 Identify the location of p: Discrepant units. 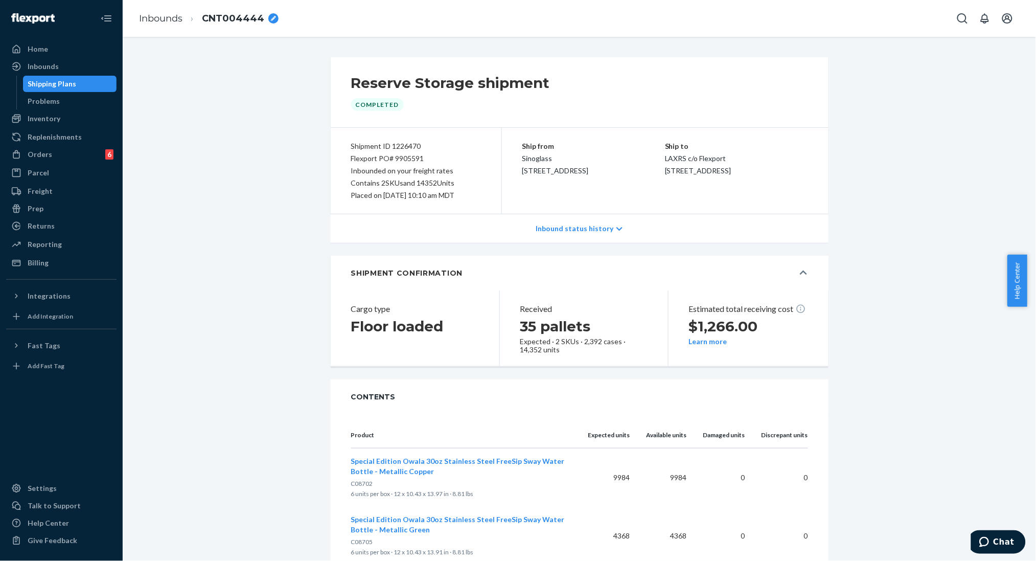
(784, 435).